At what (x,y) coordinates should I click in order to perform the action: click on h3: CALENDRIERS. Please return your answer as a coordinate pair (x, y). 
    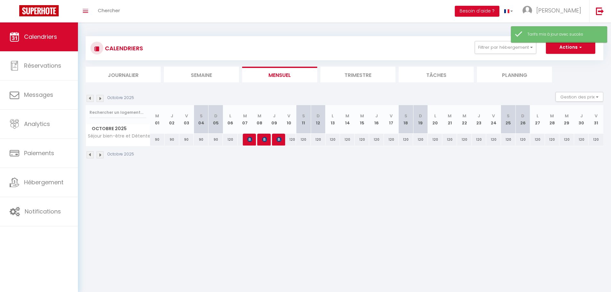
    Looking at the image, I should click on (123, 48).